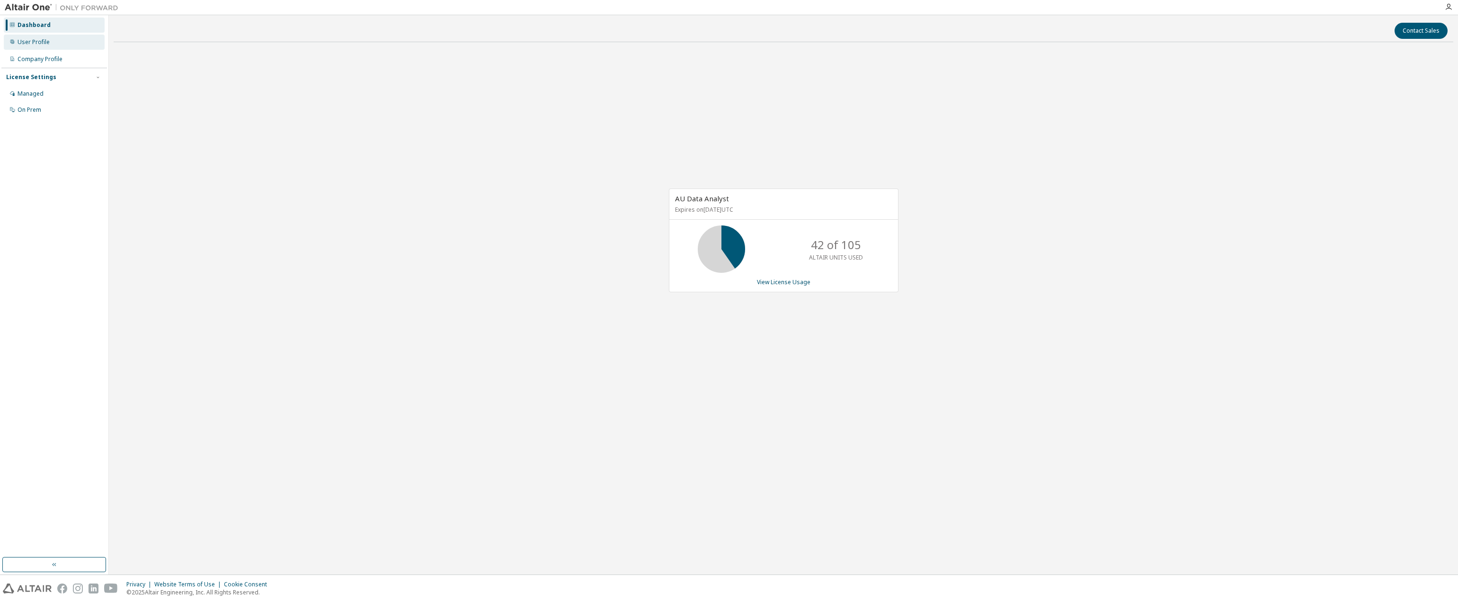 This screenshot has width=1458, height=602. Describe the element at coordinates (34, 42) in the screenshot. I see `div: User Profile` at that location.